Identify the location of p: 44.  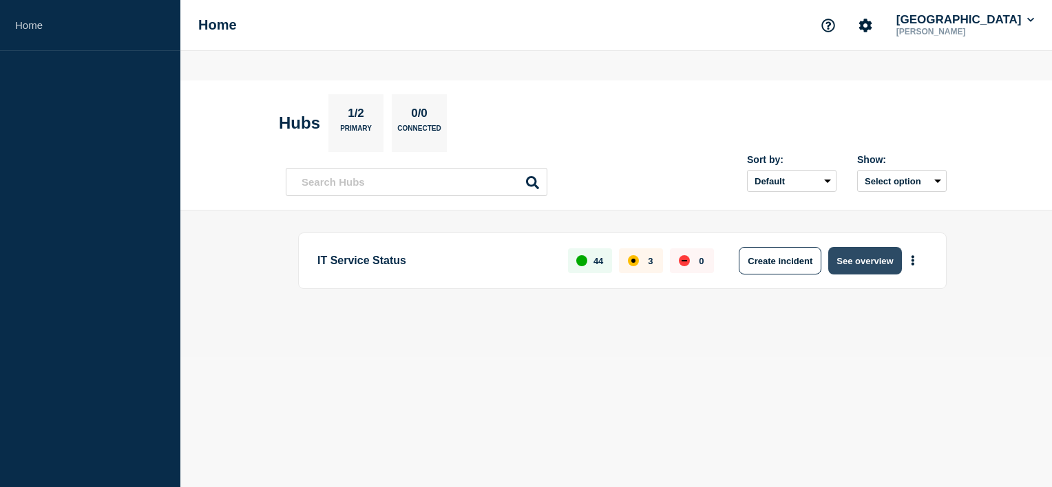
(598, 261).